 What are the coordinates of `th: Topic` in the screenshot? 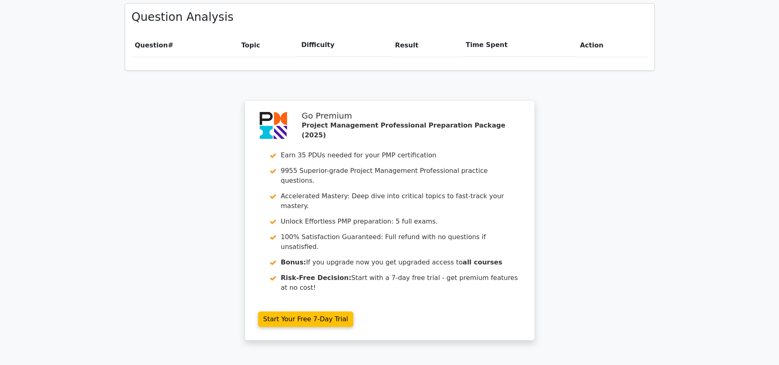 It's located at (268, 45).